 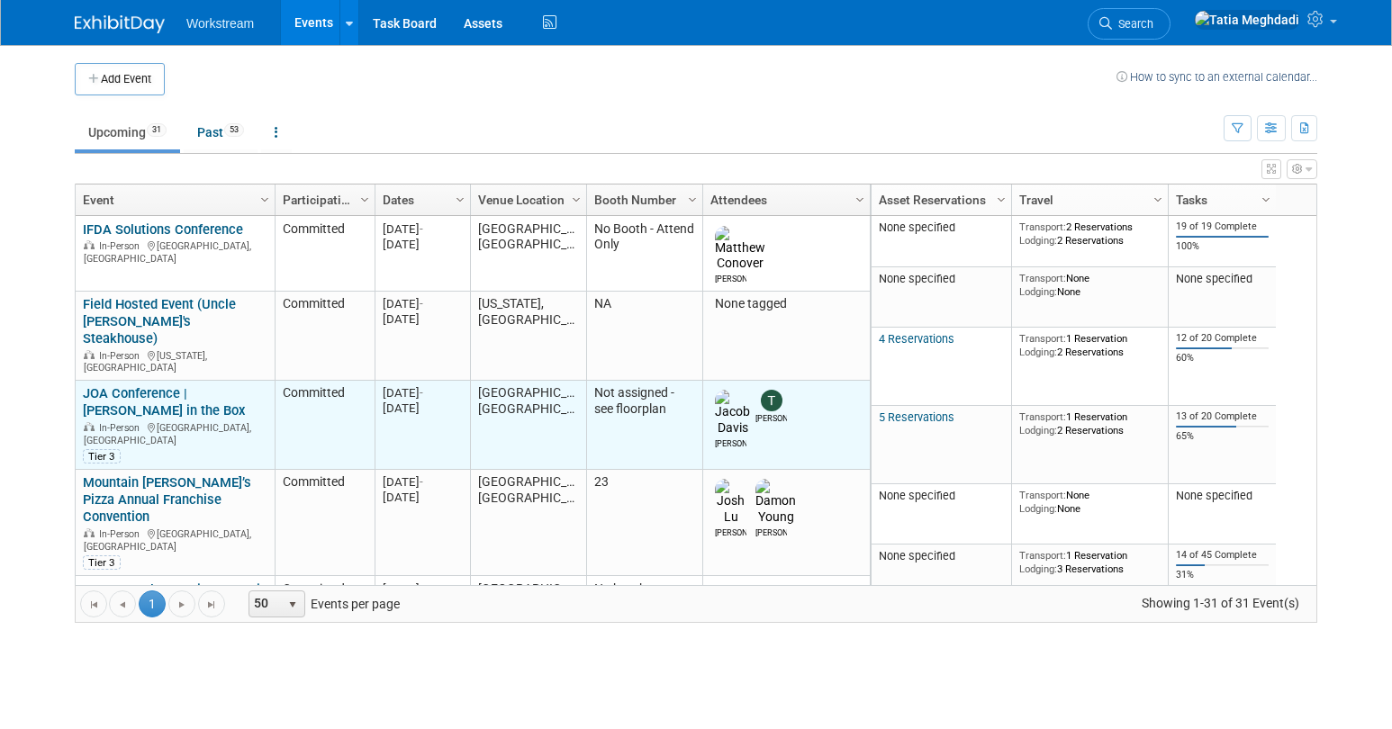 I want to click on a: Asset Reservations, so click(x=939, y=200).